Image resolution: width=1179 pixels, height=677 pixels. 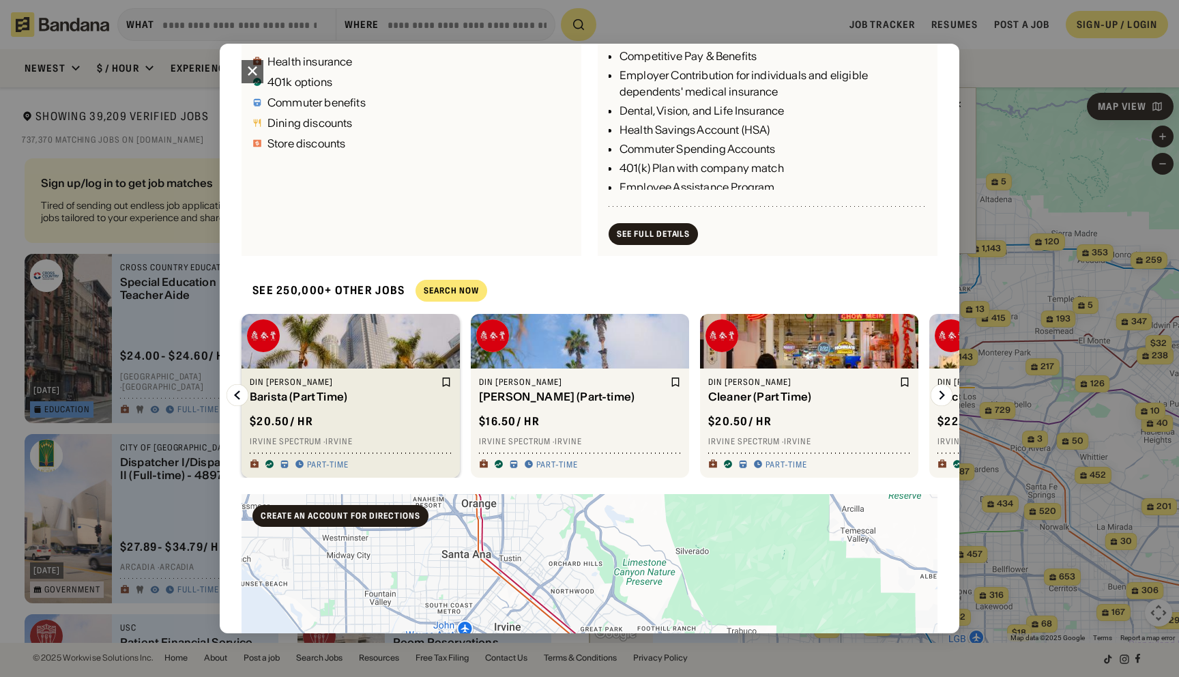 What do you see at coordinates (653, 234) in the screenshot?
I see `div: See Full Details` at bounding box center [653, 234].